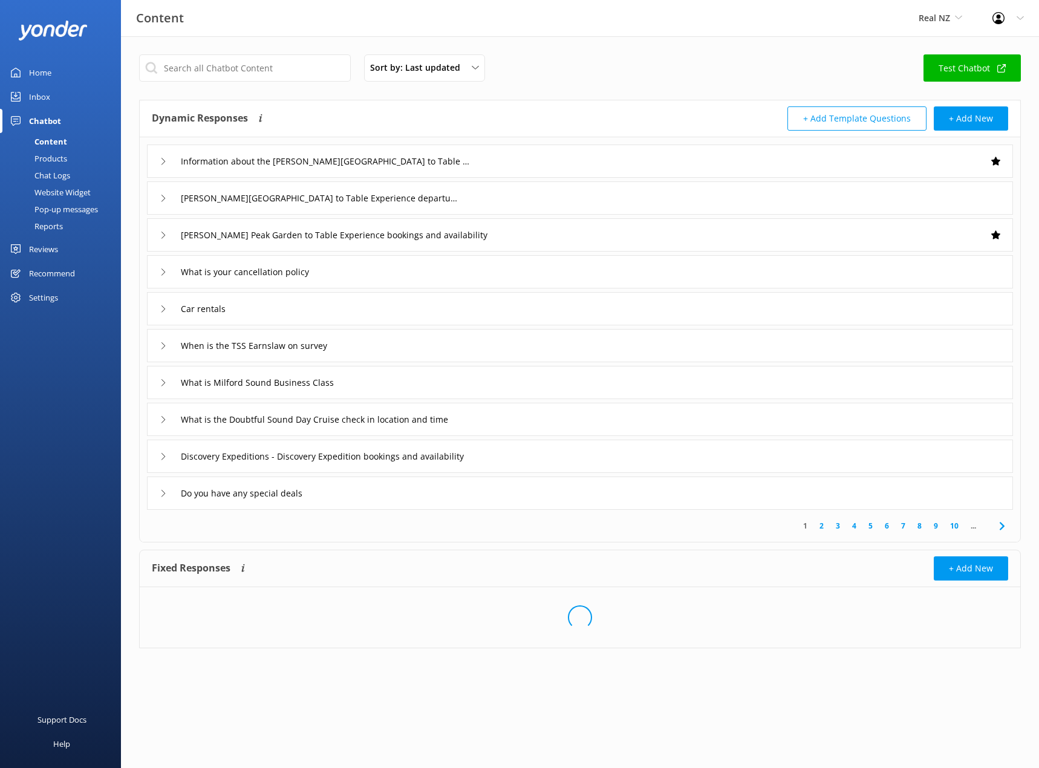 This screenshot has width=1039, height=768. What do you see at coordinates (160, 18) in the screenshot?
I see `h3: Content` at bounding box center [160, 18].